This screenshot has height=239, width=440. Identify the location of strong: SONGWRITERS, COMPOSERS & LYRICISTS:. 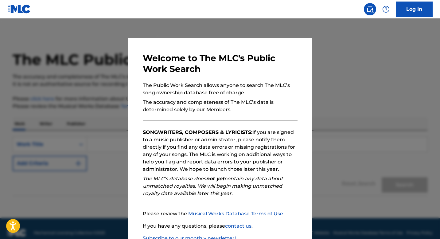
(197, 132).